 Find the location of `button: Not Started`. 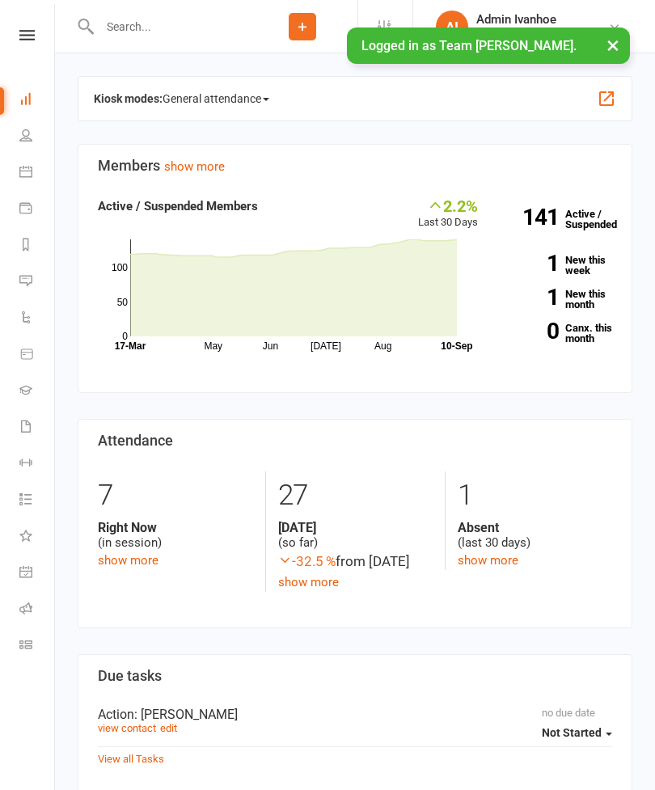

button: Not Started is located at coordinates (577, 734).